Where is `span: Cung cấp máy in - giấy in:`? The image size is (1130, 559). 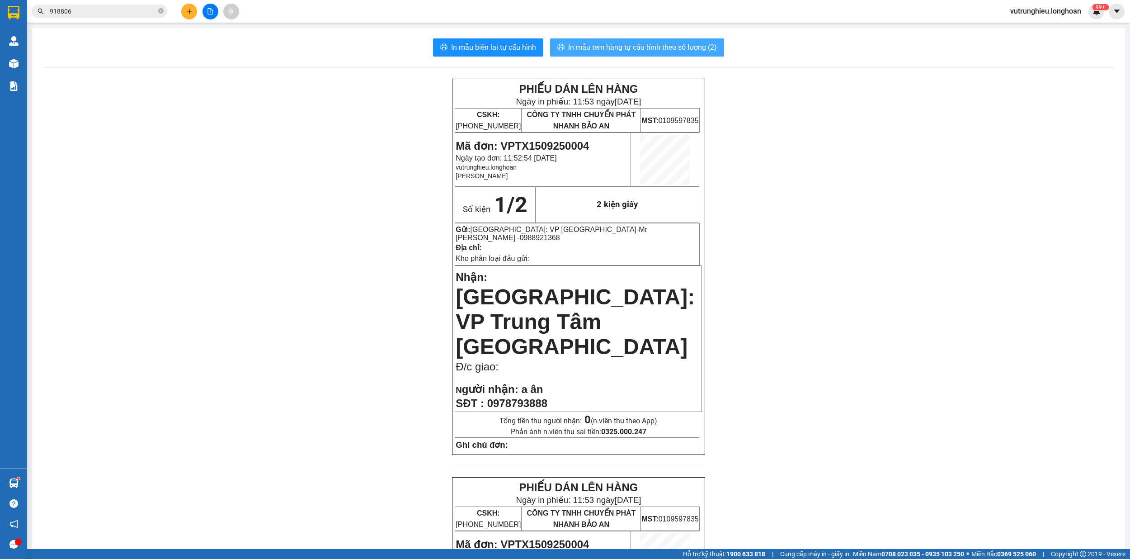 span: Cung cấp máy in - giấy in: is located at coordinates (816, 554).